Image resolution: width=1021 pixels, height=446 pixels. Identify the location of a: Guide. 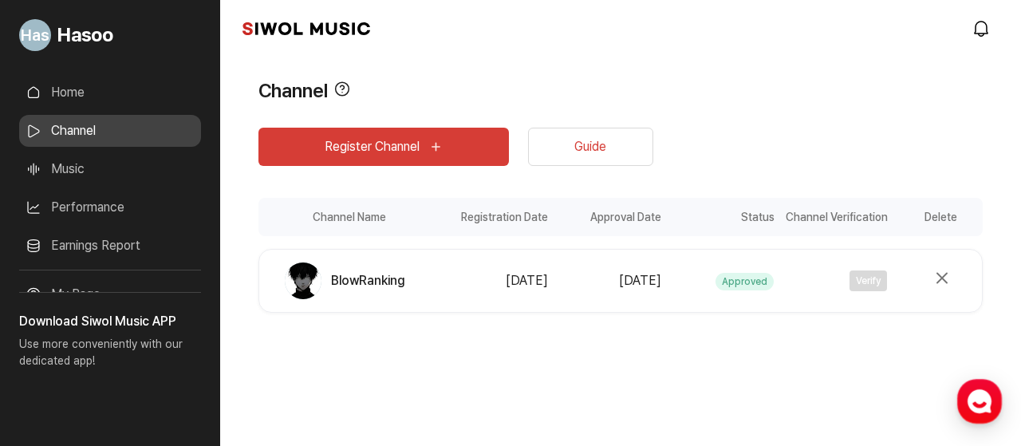
(590, 147).